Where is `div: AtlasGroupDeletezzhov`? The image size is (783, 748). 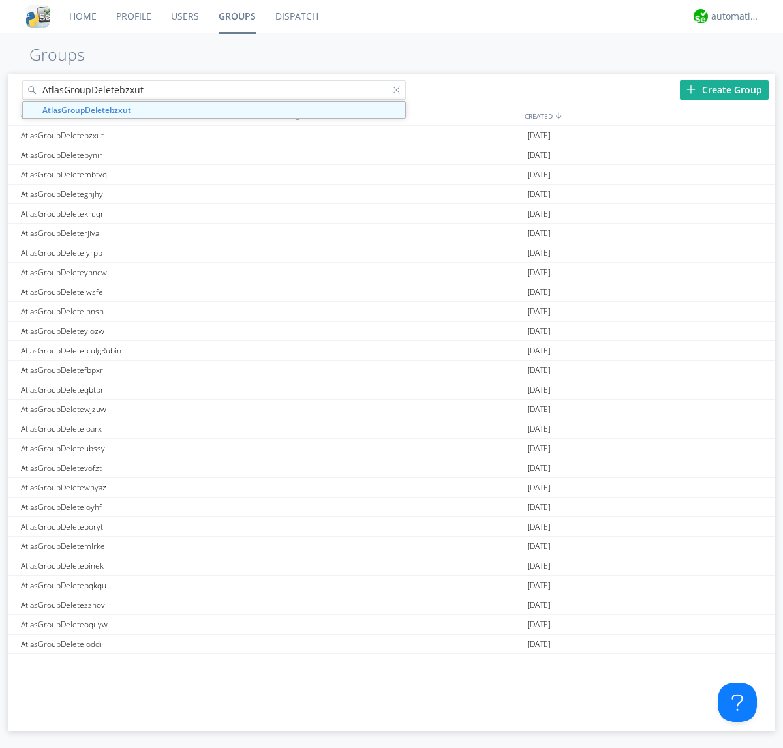 div: AtlasGroupDeletezzhov is located at coordinates (143, 605).